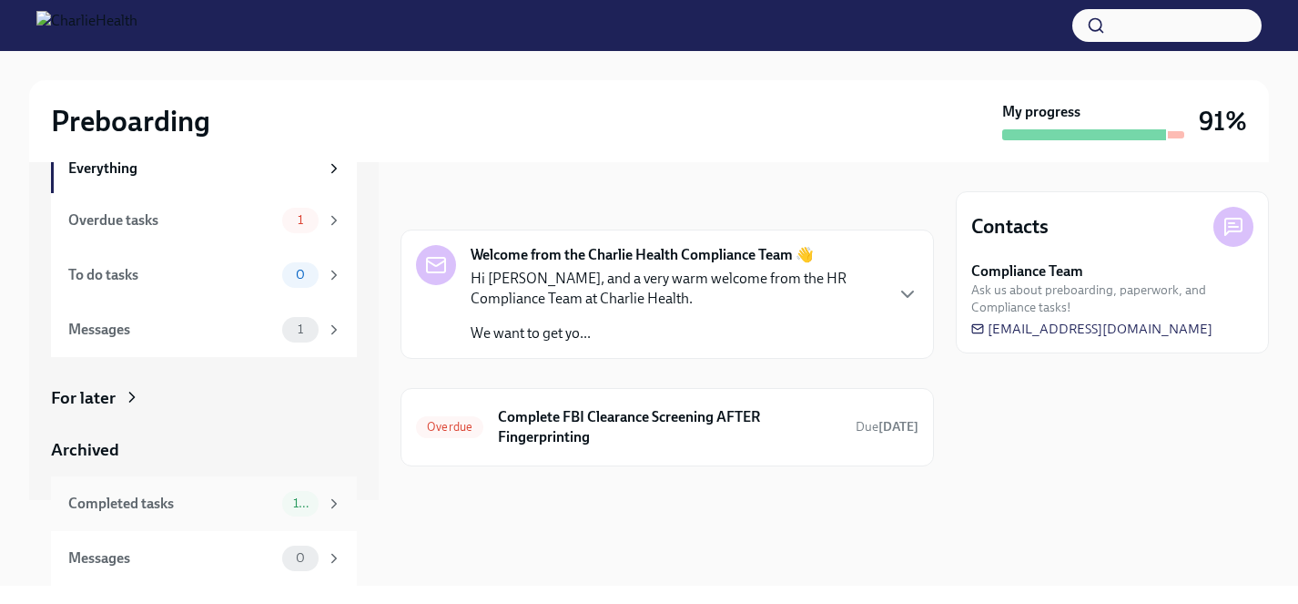 This screenshot has width=1298, height=604. What do you see at coordinates (676, 333) in the screenshot?
I see `p: We want to get yo...` at bounding box center [676, 333].